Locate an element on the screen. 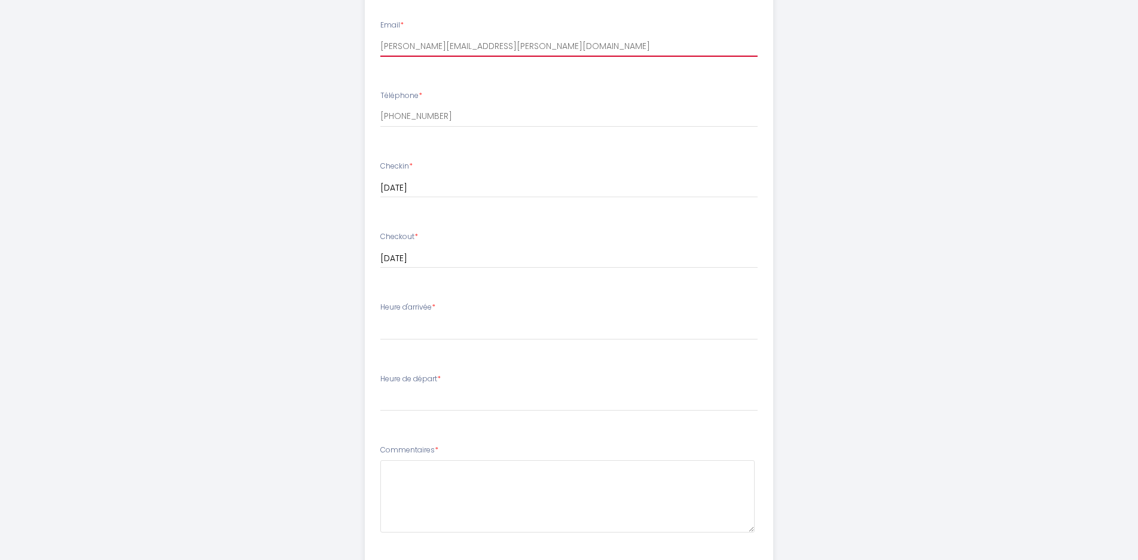 This screenshot has height=560, width=1138. label: Checkout is located at coordinates (399, 237).